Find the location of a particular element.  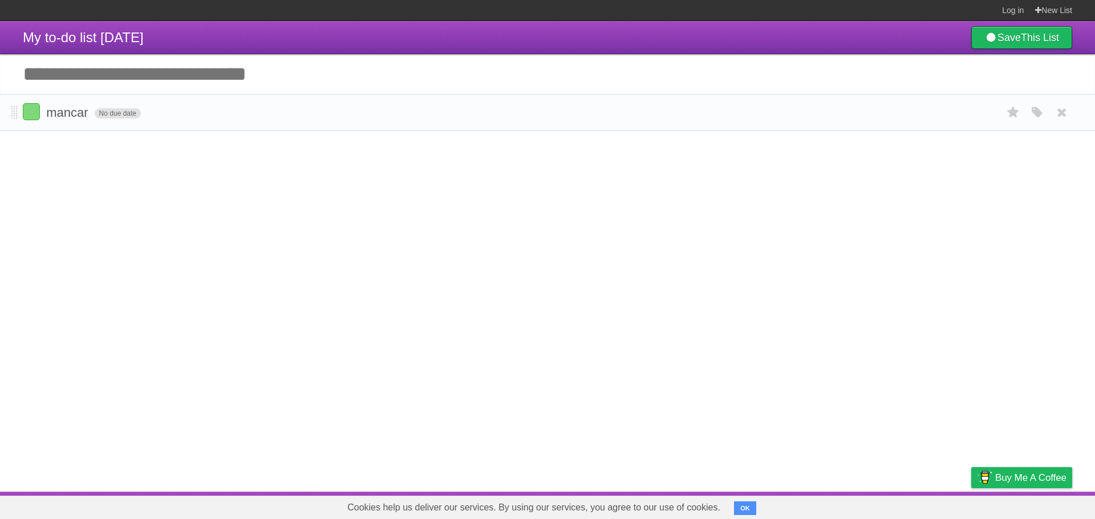

b: This List is located at coordinates (1039, 38).